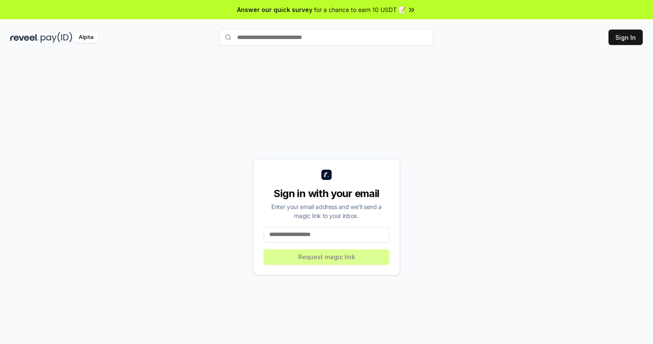  I want to click on span: for a chance to earn 10 USDT 📝, so click(360, 9).